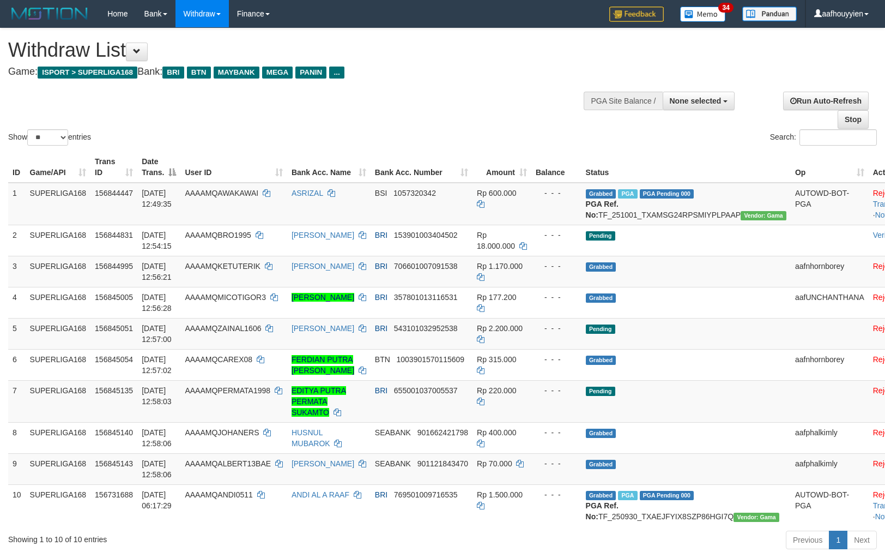  Describe the element at coordinates (114, 297) in the screenshot. I see `span: 156845005` at that location.